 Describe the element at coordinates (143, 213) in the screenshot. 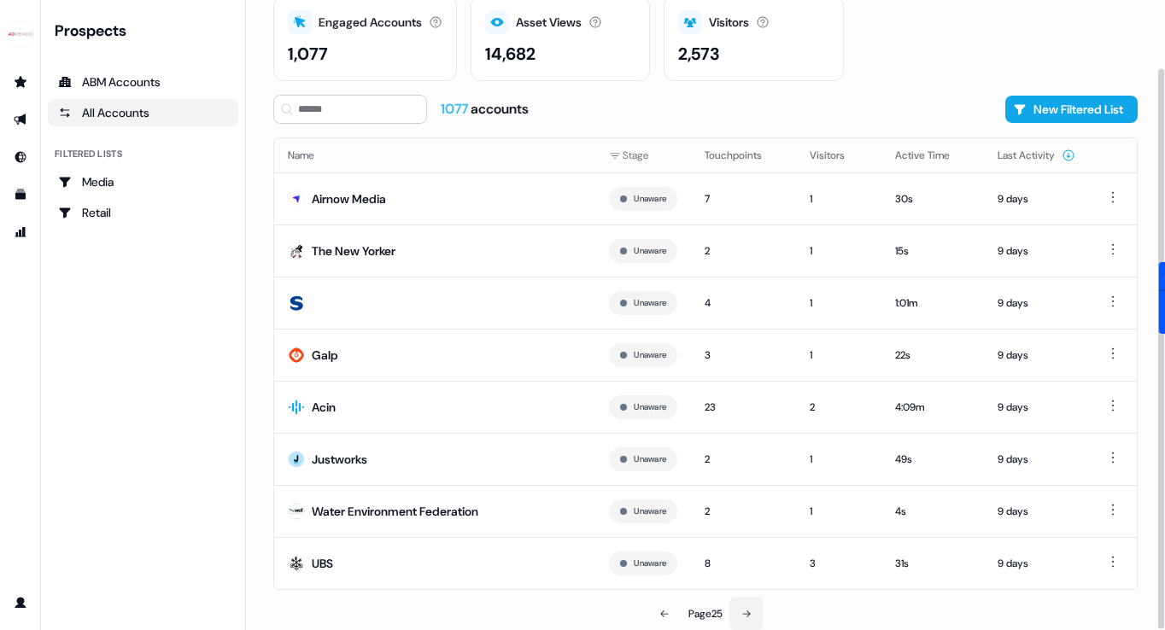

I see `a: Go to Retail` at that location.